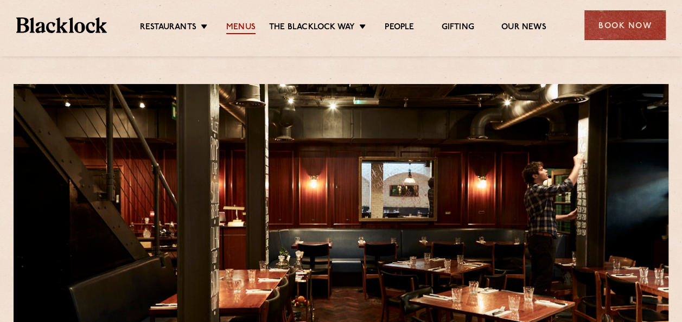 This screenshot has width=682, height=322. What do you see at coordinates (168, 28) in the screenshot?
I see `a: Restaurants` at bounding box center [168, 28].